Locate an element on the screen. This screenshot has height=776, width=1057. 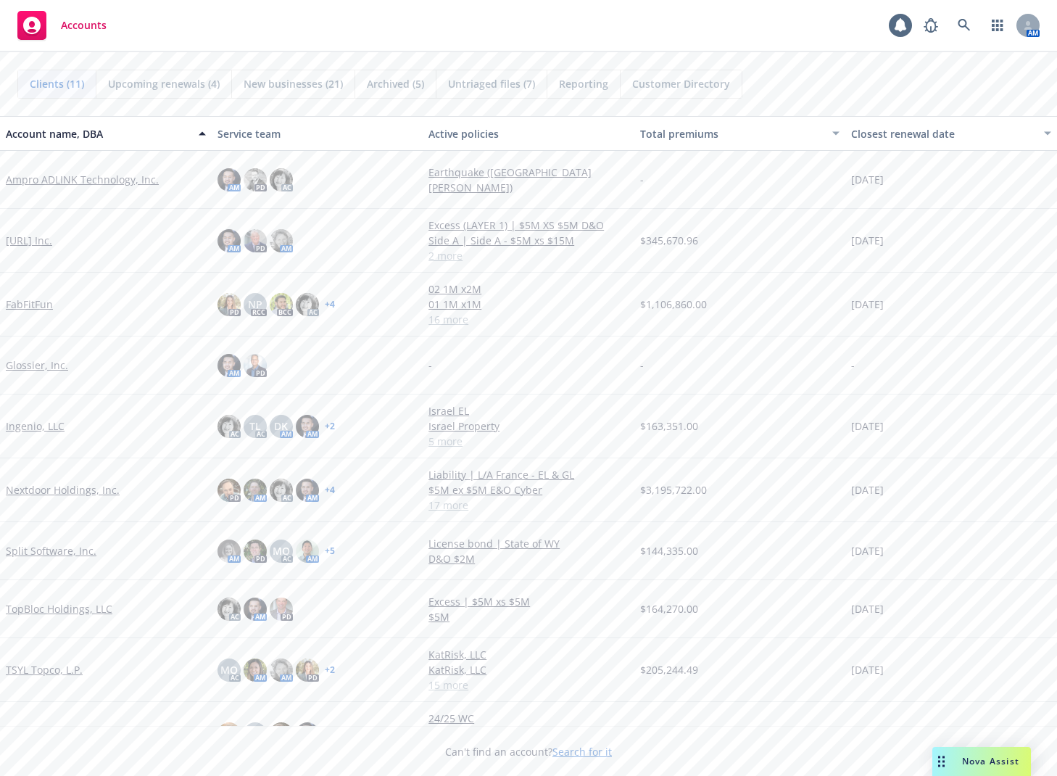
span: Untriaged files (7) is located at coordinates (492, 83).